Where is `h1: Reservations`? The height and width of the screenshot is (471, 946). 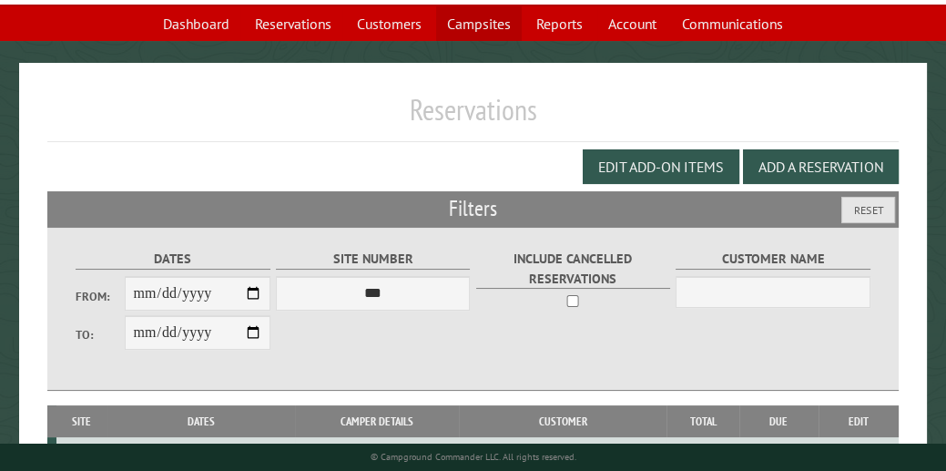
h1: Reservations is located at coordinates (473, 117).